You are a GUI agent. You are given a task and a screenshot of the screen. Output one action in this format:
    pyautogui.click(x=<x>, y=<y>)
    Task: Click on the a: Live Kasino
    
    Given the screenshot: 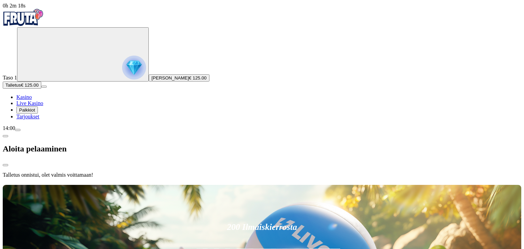 What is the action you would take?
    pyautogui.click(x=30, y=103)
    